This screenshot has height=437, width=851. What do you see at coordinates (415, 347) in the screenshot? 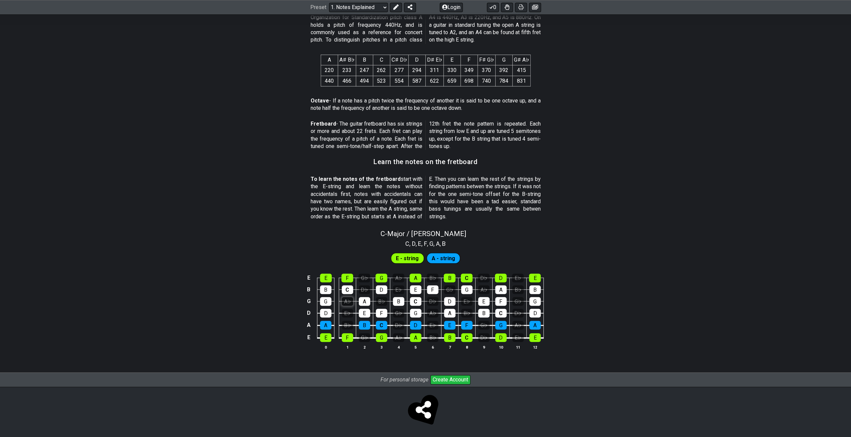
I see `th: 5` at bounding box center [415, 347].